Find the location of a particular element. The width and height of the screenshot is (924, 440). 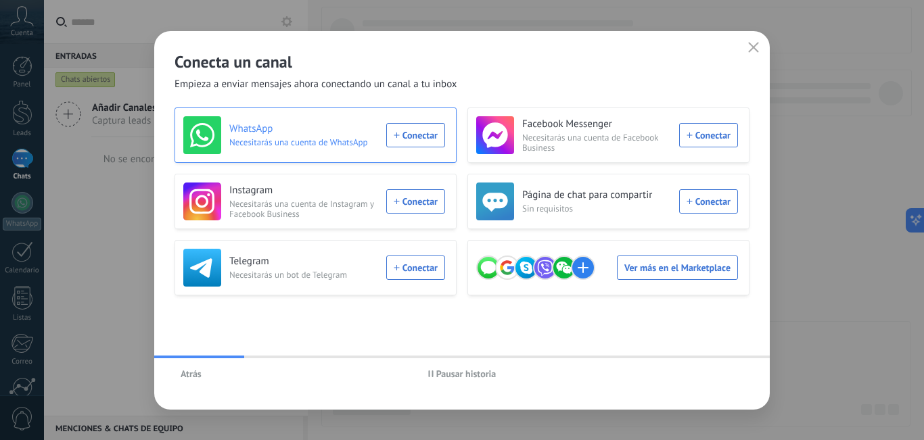

h3: Página de chat para compartir is located at coordinates (597, 196).